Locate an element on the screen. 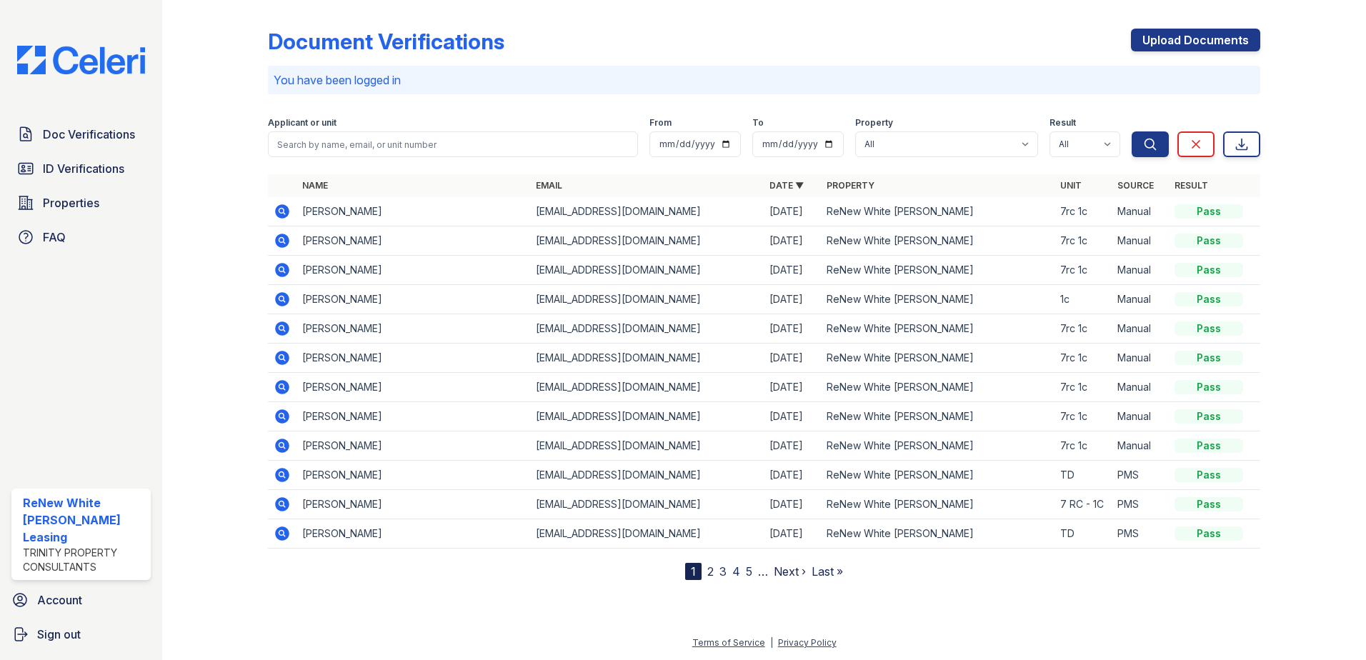 This screenshot has width=1366, height=660. button: Sign out is located at coordinates (81, 634).